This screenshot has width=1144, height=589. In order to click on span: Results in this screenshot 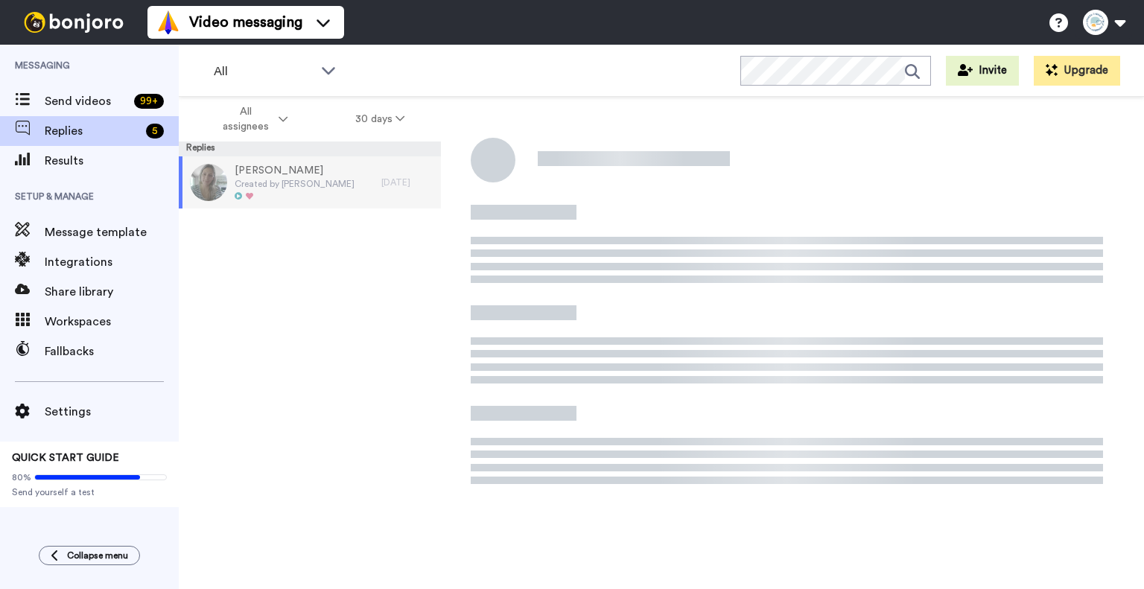, I will do `click(112, 161)`.